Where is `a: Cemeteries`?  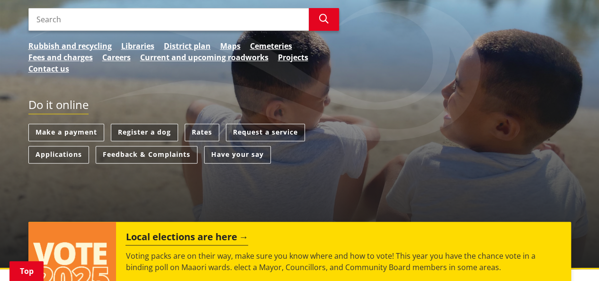
a: Cemeteries is located at coordinates (271, 46).